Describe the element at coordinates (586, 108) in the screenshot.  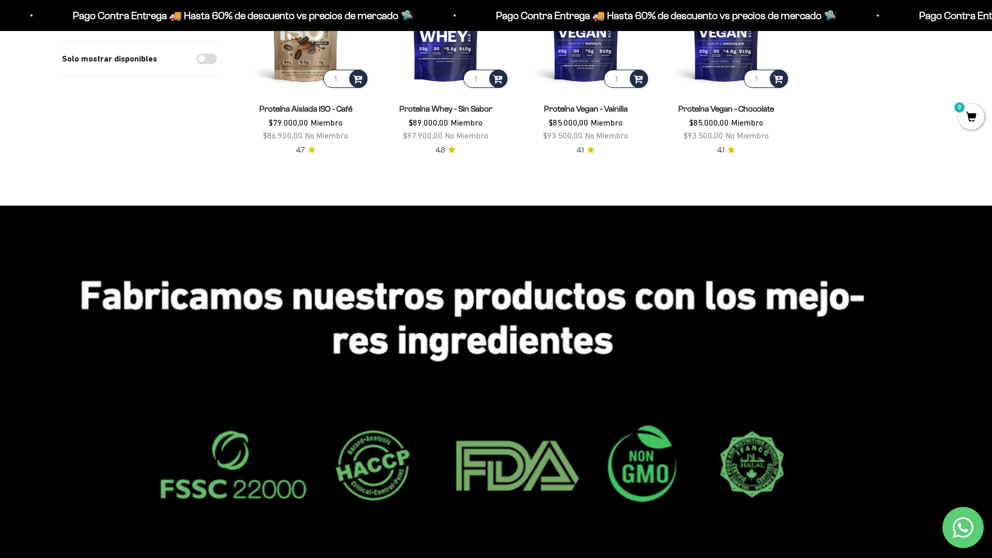
I see `a: Proteína Vegan - Vainilla` at that location.